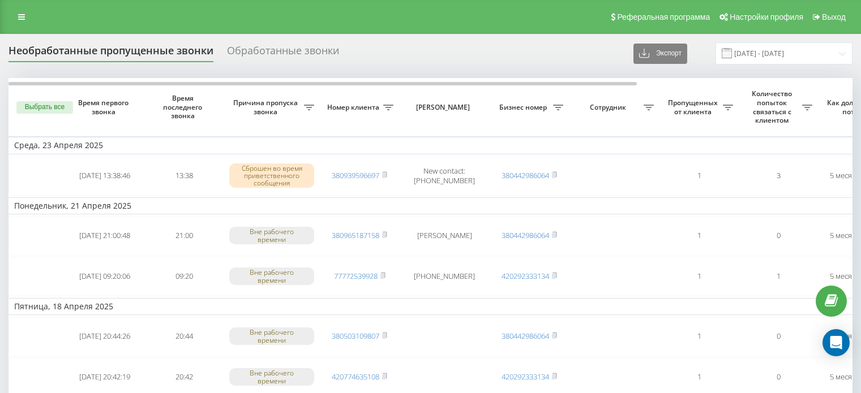 This screenshot has height=393, width=861. I want to click on span: Настройки профиля, so click(766, 17).